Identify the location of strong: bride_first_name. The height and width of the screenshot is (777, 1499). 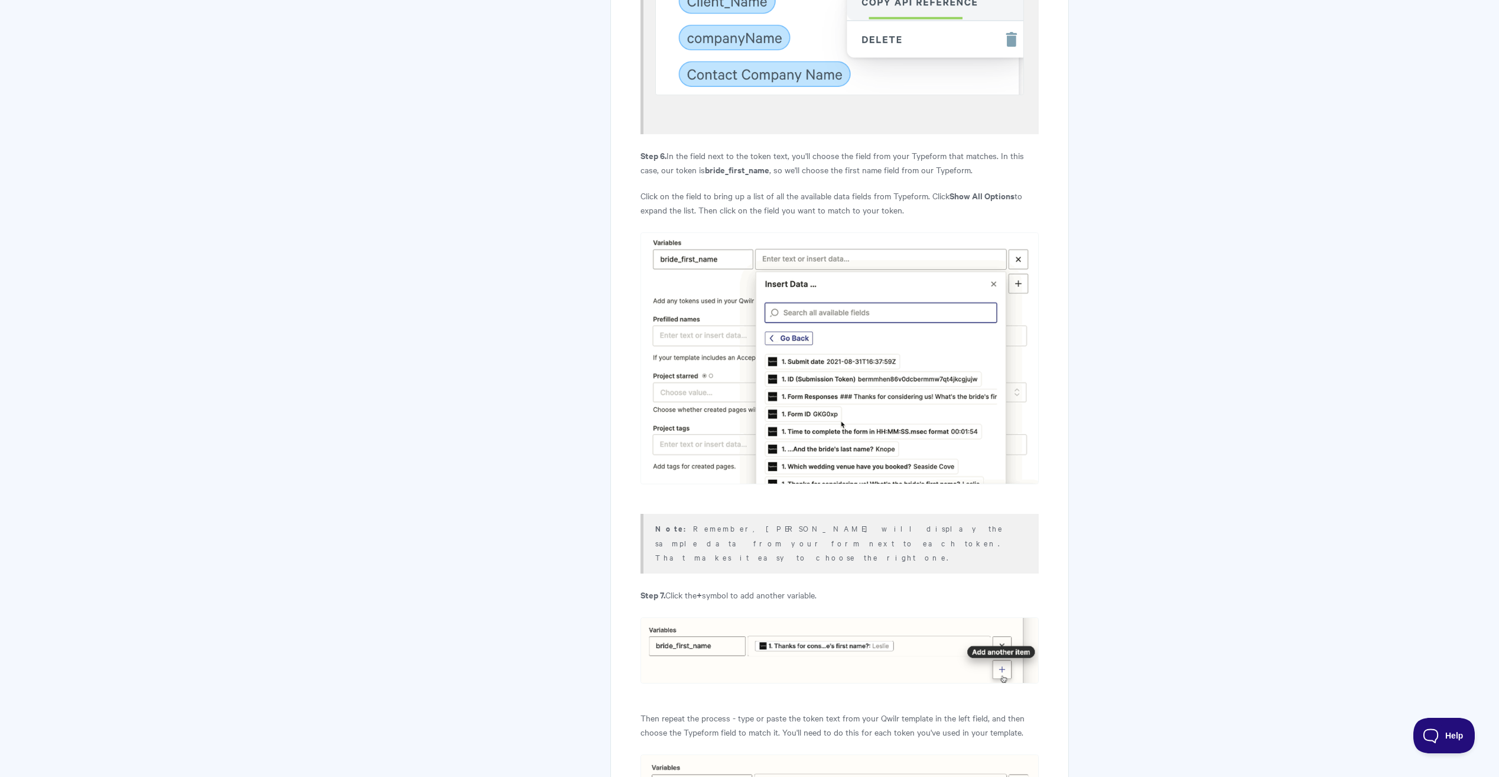
(737, 169).